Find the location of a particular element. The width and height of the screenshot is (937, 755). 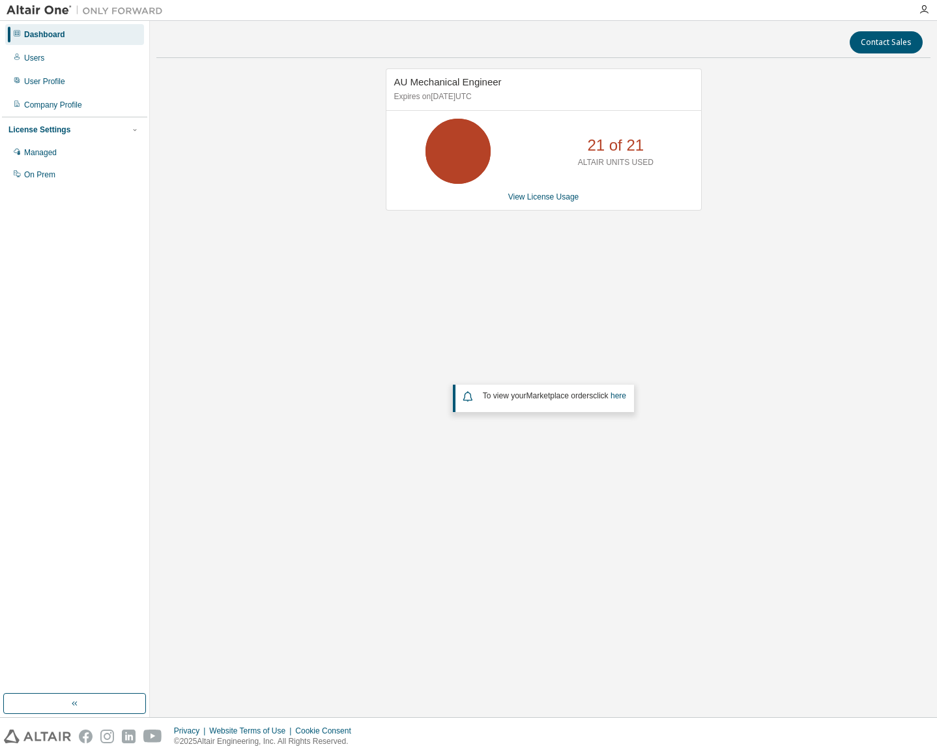

span: To view your click is located at coordinates (555, 396).